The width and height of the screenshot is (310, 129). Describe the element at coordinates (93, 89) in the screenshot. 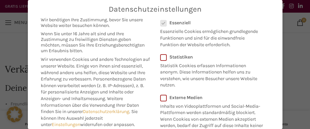

I see `span: Personenbezogene Daten können verarbeitet werden (z. B. IP-Adressen), z. B. für personalisierte A...` at that location.